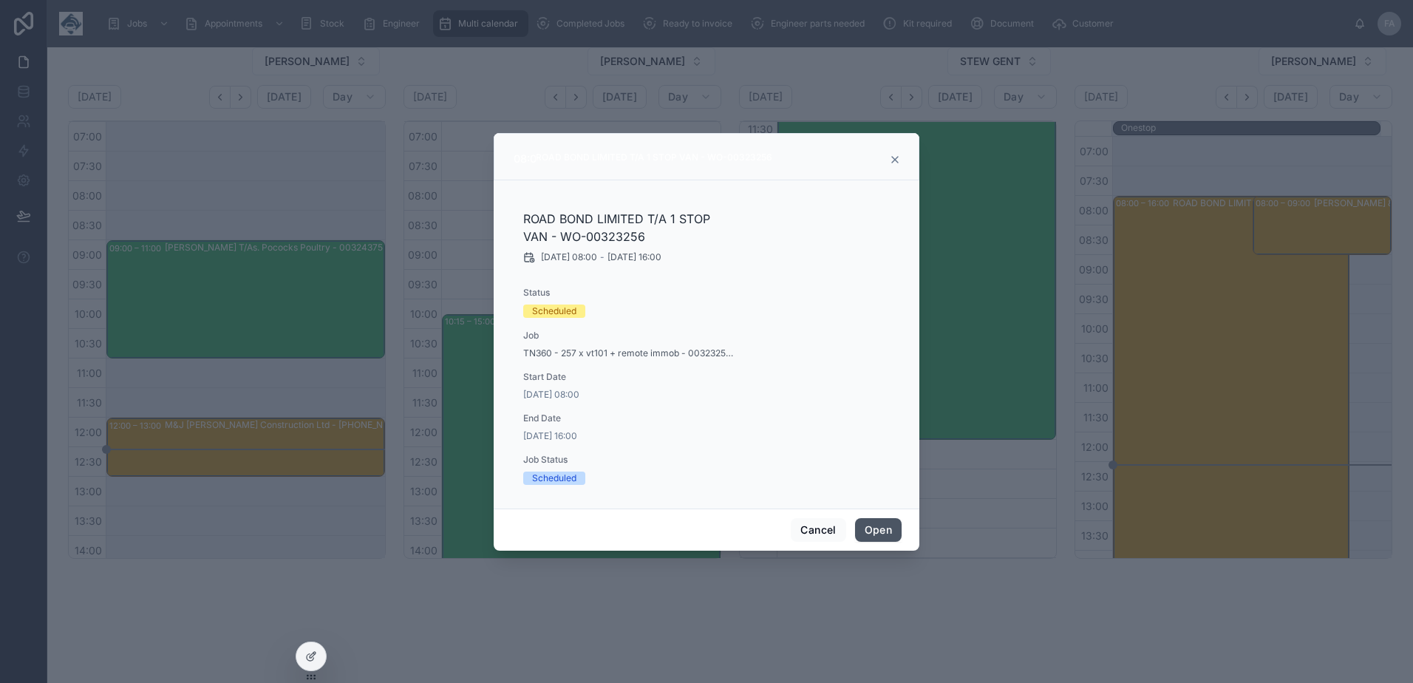 This screenshot has height=683, width=1413. Describe the element at coordinates (630, 336) in the screenshot. I see `span: Job` at that location.